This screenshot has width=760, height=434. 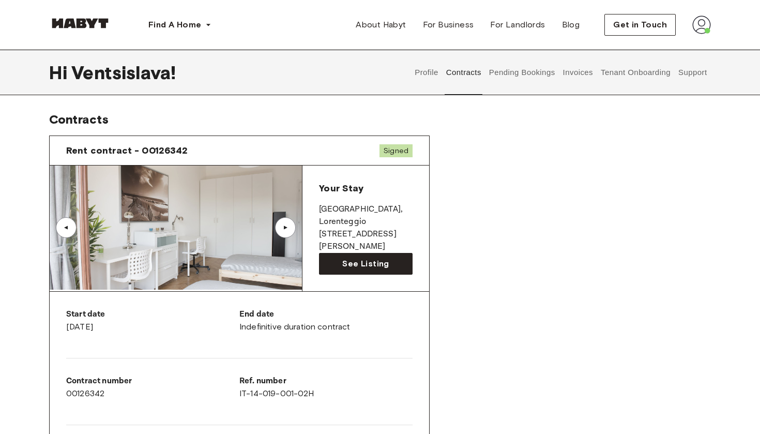 I want to click on span: See Listing, so click(x=366, y=264).